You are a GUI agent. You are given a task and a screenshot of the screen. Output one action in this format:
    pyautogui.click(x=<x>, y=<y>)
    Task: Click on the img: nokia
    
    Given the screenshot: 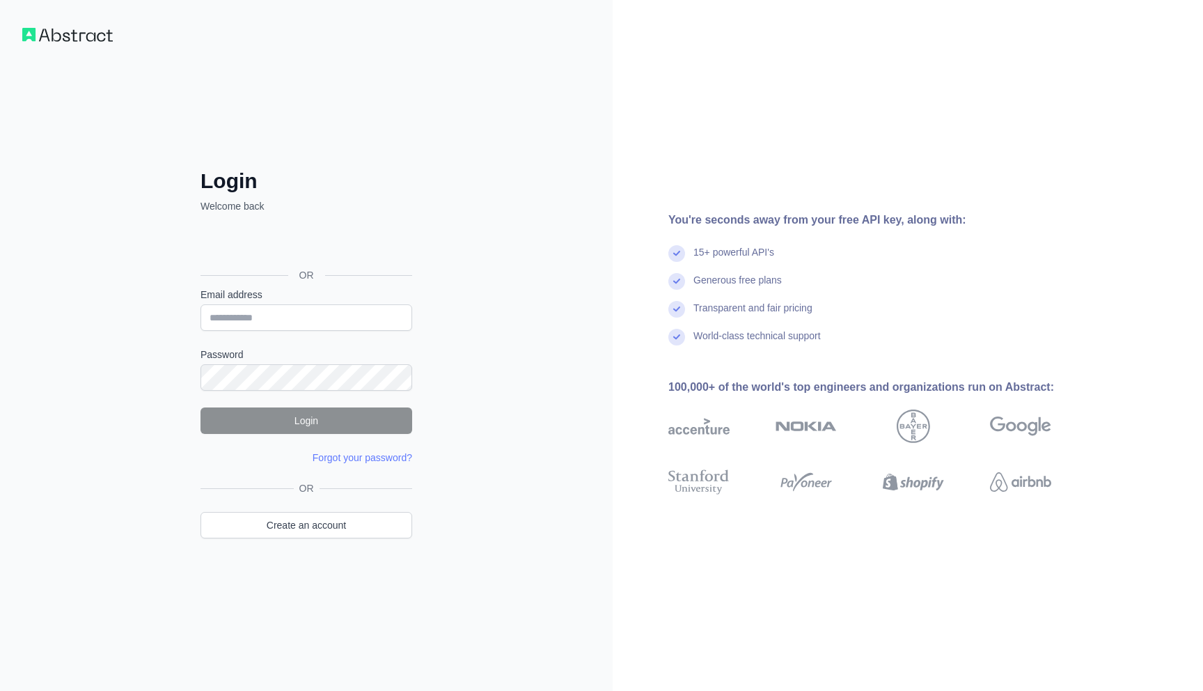 What is the action you would take?
    pyautogui.click(x=806, y=426)
    